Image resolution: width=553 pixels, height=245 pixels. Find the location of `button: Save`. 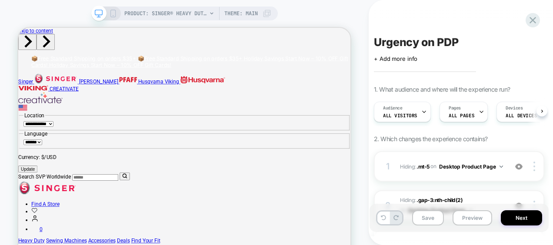

button: Save is located at coordinates (428, 218).